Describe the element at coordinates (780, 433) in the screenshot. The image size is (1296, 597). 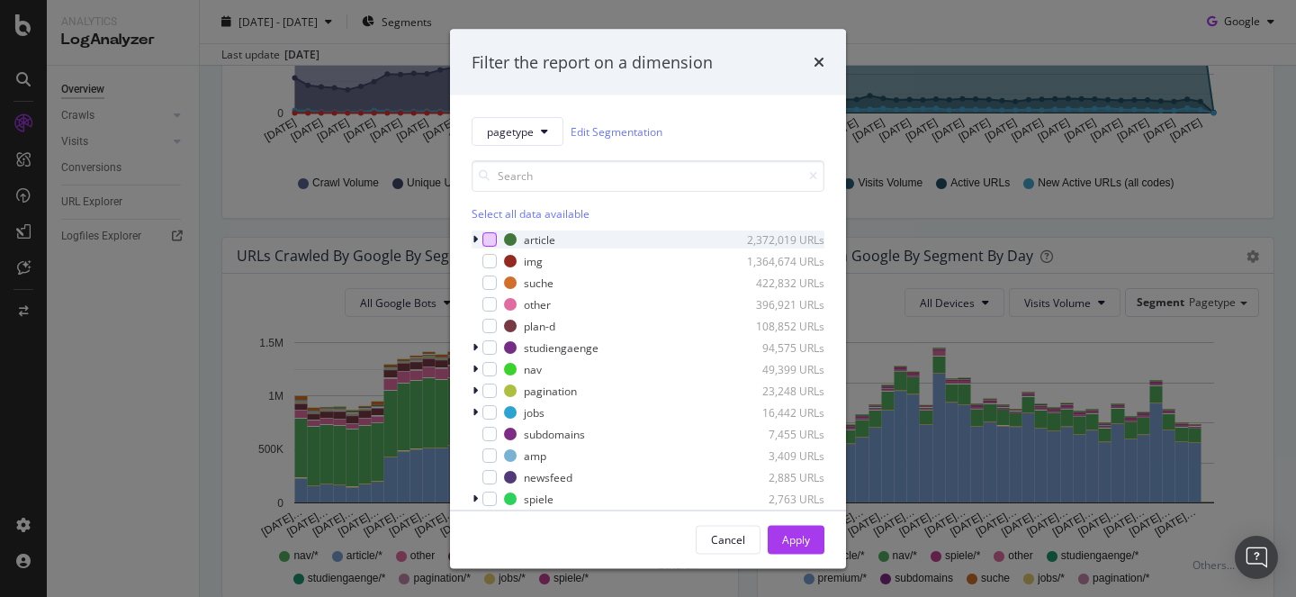
I see `div: 7,455 URLs` at that location.